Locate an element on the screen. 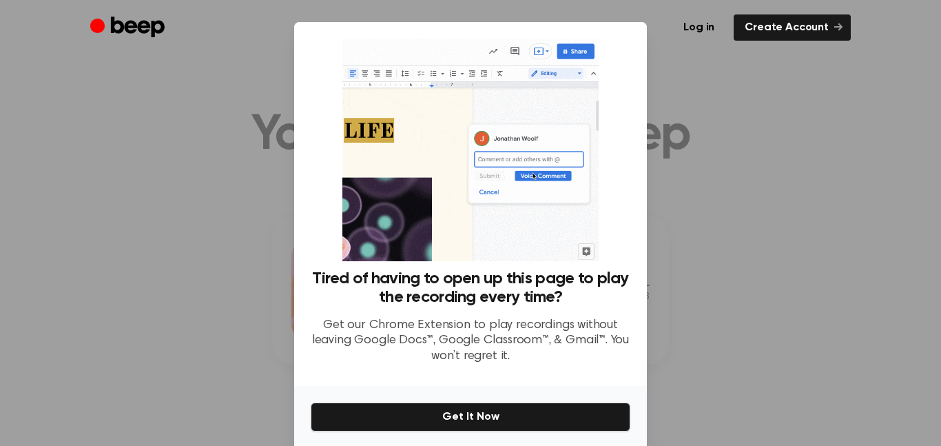 The height and width of the screenshot is (446, 941). button: Get It Now is located at coordinates (471, 417).